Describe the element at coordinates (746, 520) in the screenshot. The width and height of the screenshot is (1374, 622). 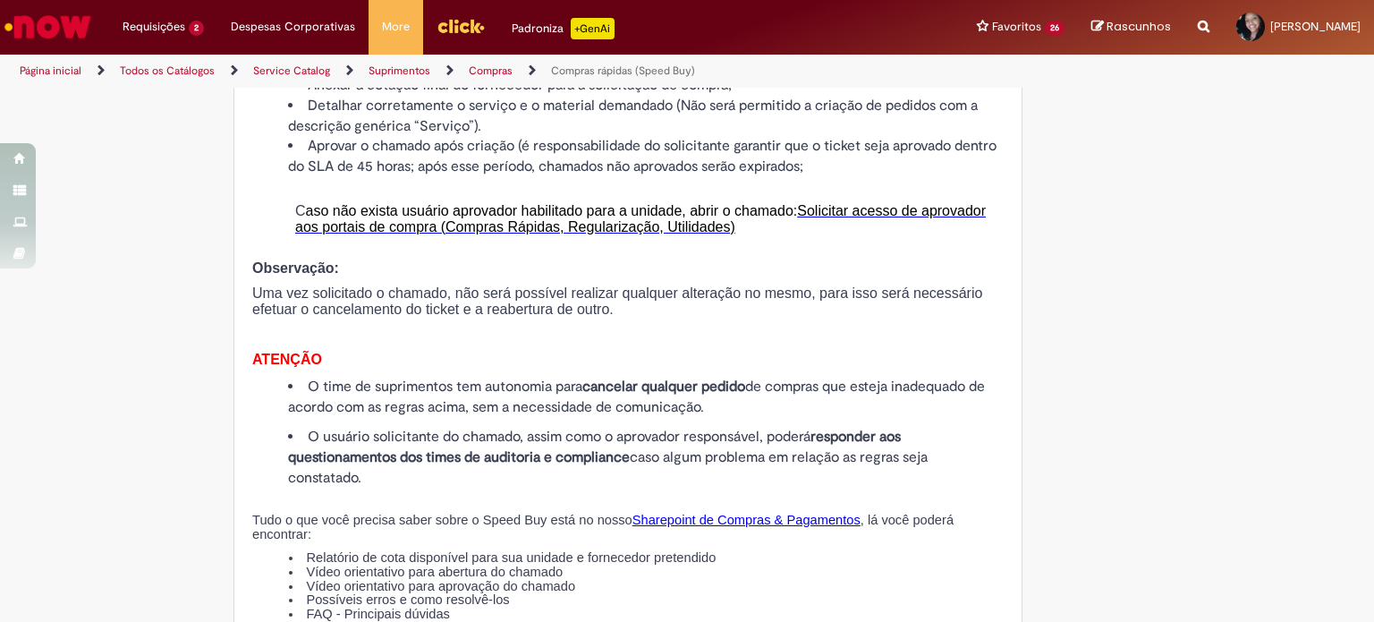
I see `a: Sharepoint de Compras & Pagamentos` at that location.